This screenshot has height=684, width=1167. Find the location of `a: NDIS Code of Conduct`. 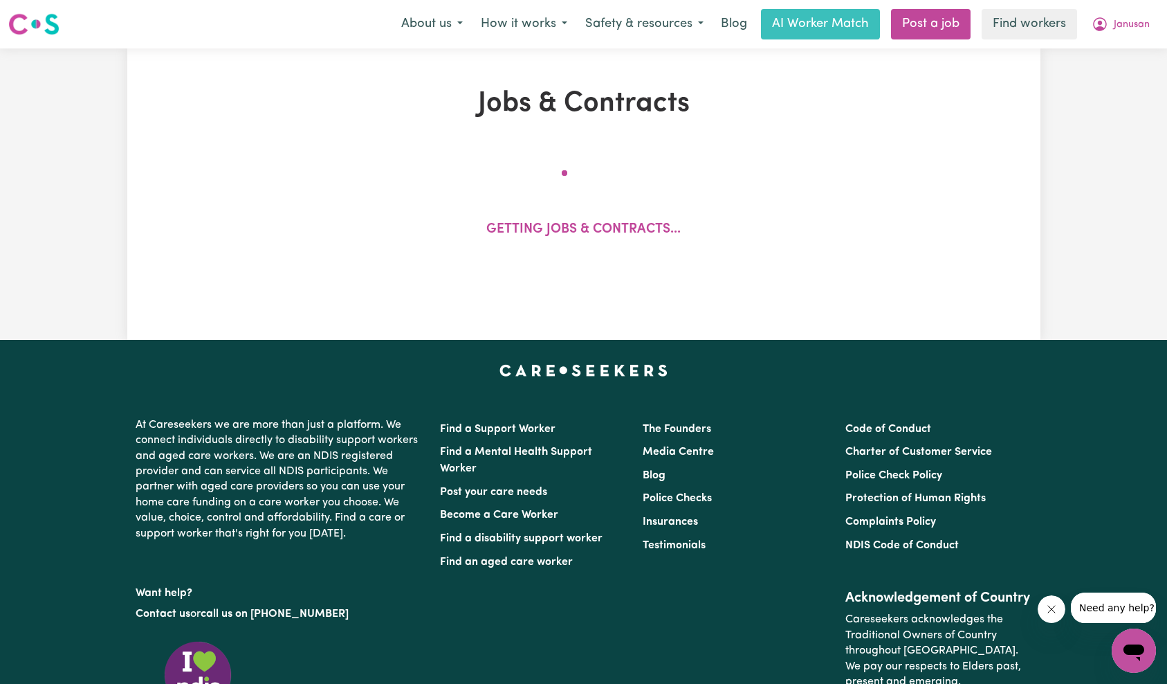

a: NDIS Code of Conduct is located at coordinates (902, 545).